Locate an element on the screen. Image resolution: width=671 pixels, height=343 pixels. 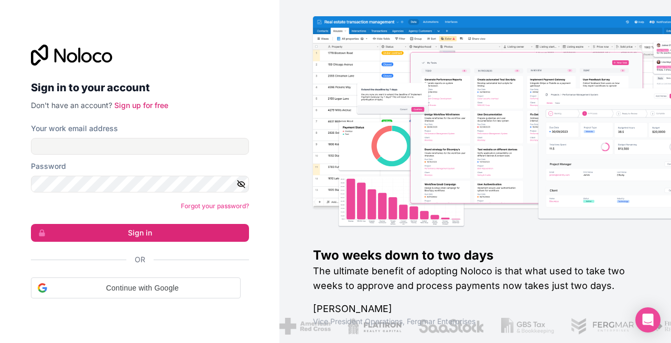
button: Sign in is located at coordinates (140, 233).